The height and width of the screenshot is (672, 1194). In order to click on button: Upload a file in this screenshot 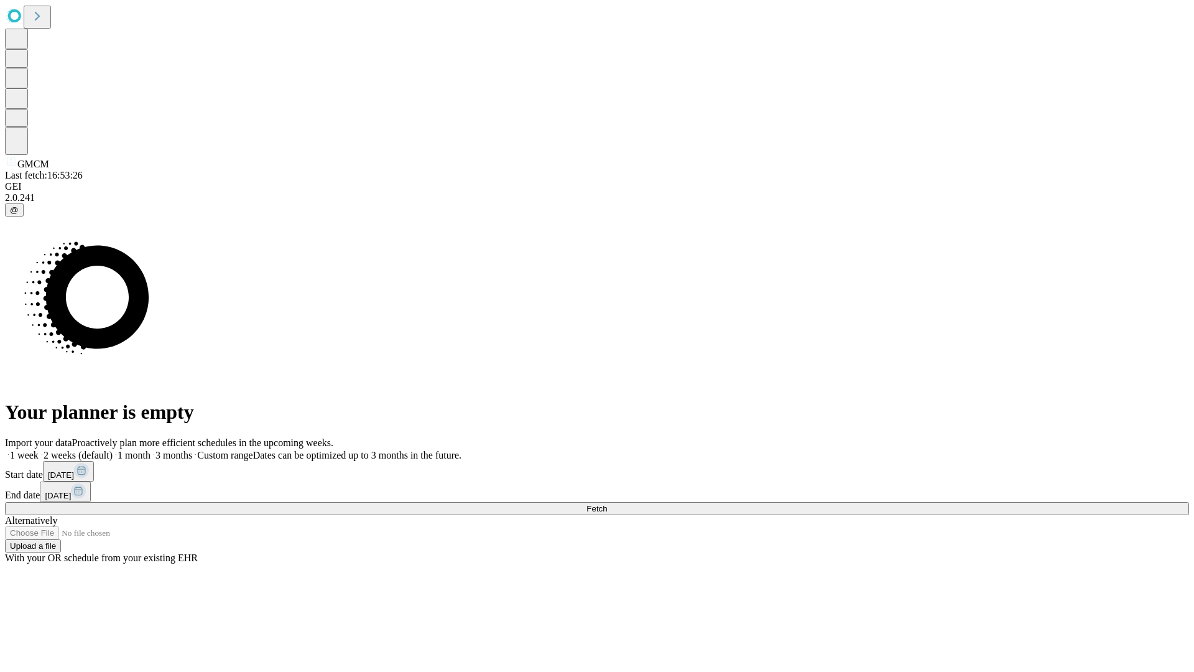, I will do `click(33, 545)`.